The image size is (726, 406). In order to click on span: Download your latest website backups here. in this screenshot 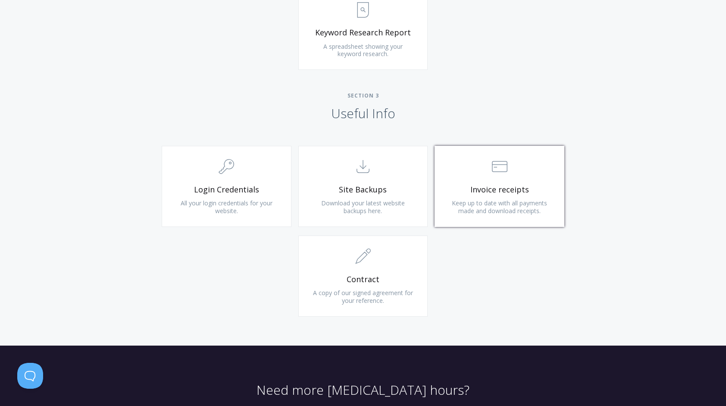, I will do `click(363, 206)`.